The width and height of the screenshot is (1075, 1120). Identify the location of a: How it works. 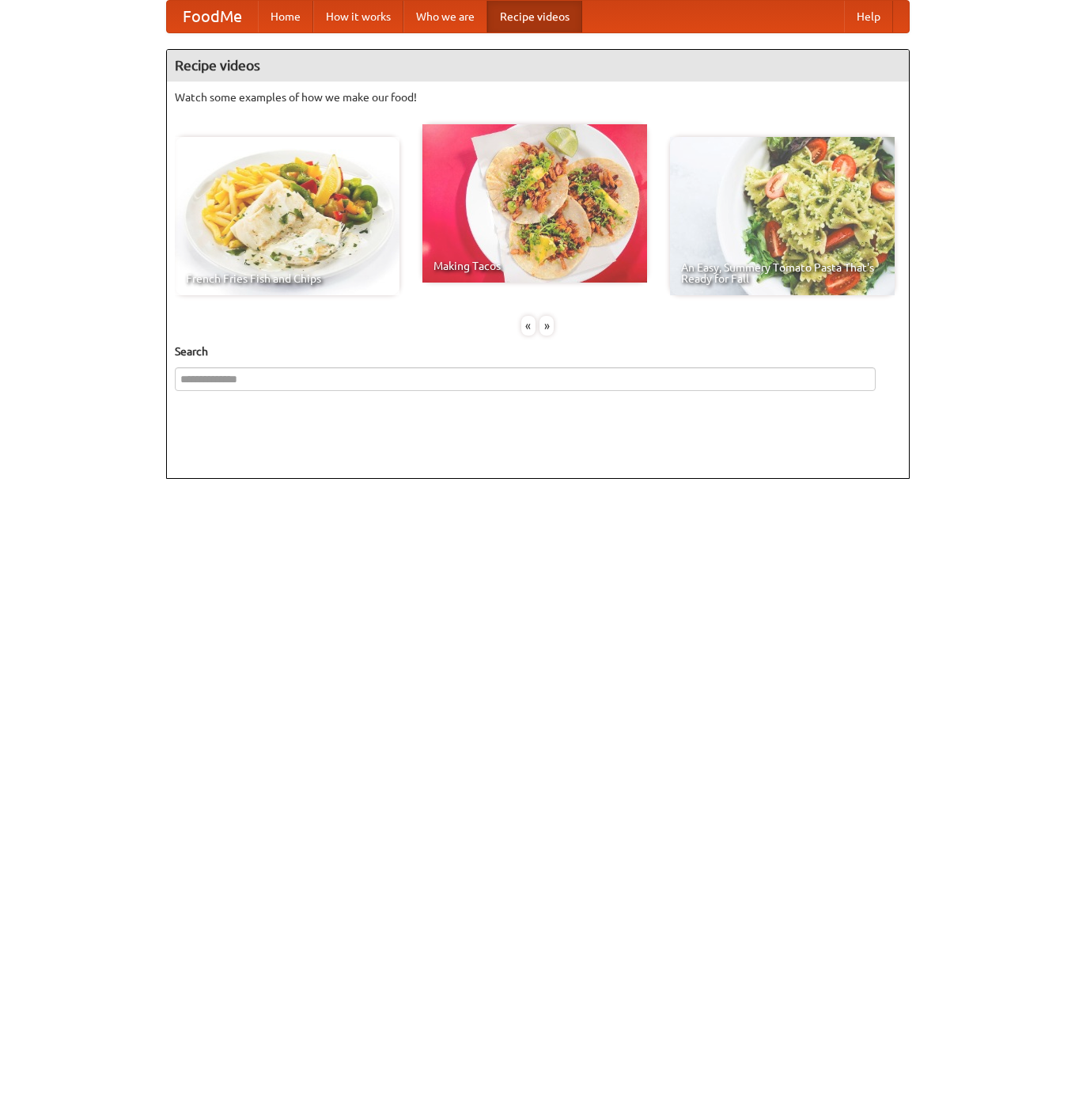
(358, 17).